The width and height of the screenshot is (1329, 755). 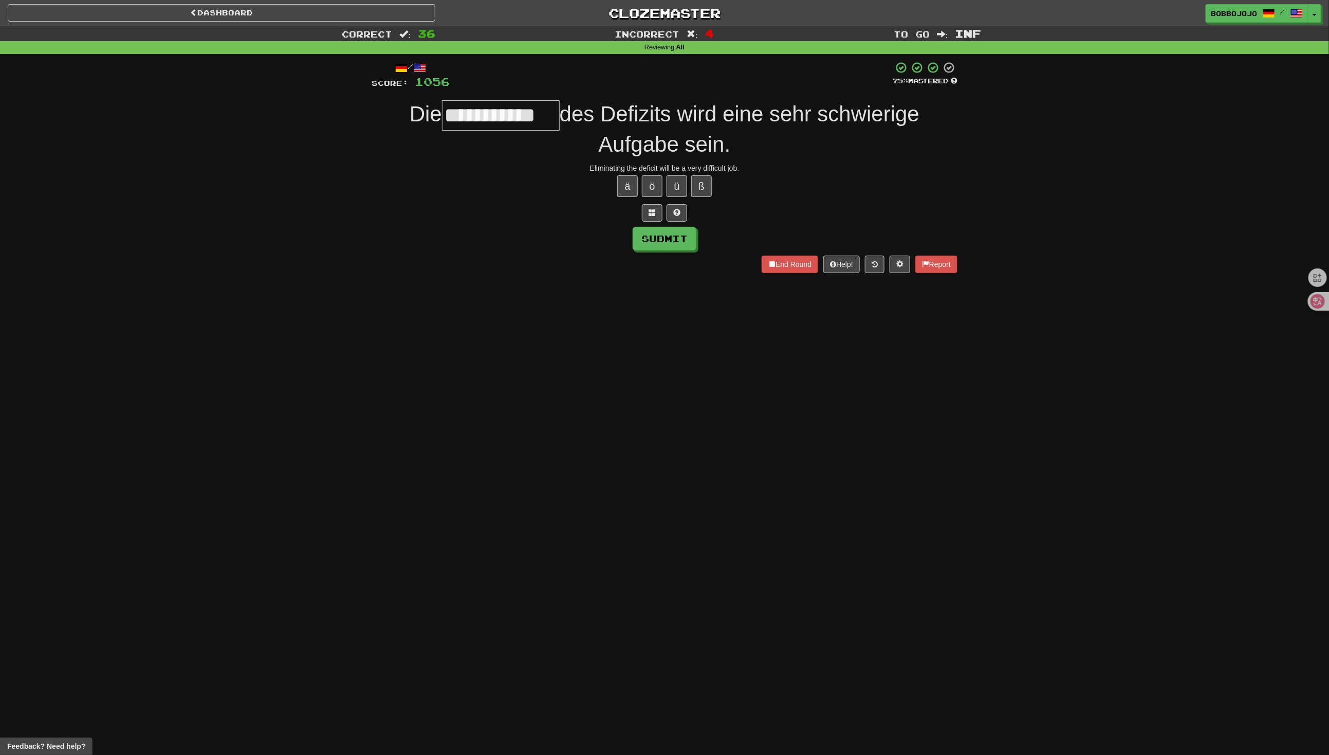 What do you see at coordinates (937, 264) in the screenshot?
I see `button: Report` at bounding box center [937, 264].